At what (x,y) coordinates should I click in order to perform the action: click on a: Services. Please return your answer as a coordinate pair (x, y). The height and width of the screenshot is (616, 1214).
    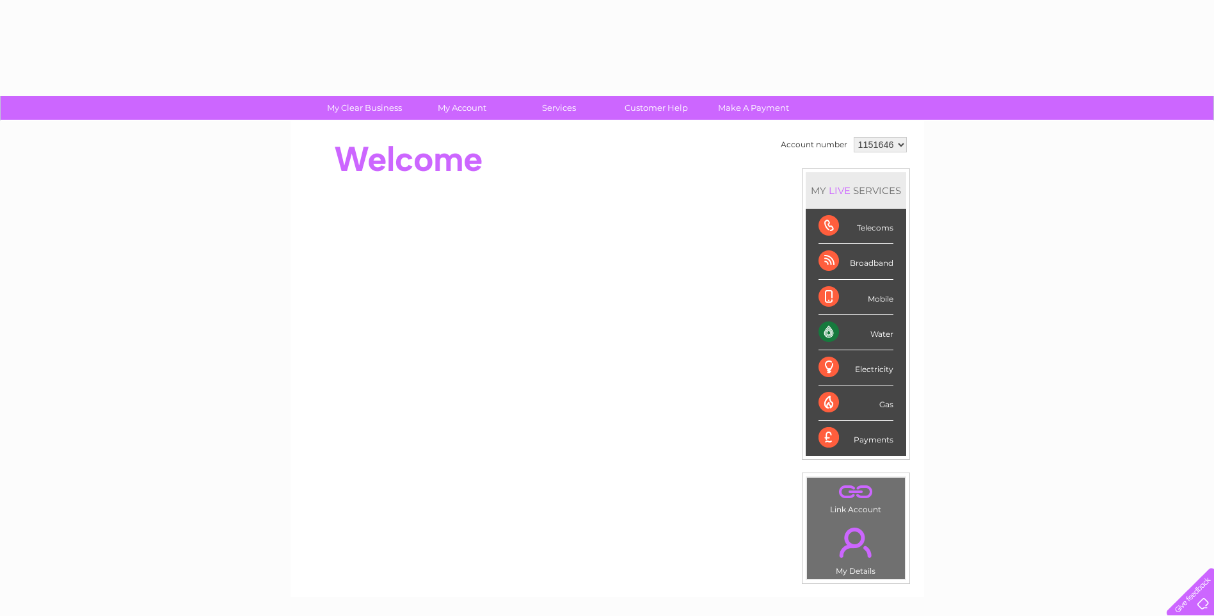
    Looking at the image, I should click on (559, 108).